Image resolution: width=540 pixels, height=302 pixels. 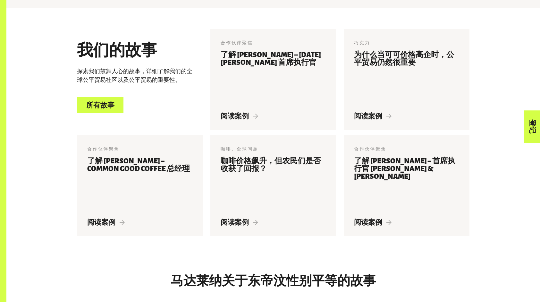 I want to click on h3: 为什么当可可价格高企时，公平贸易仍然很重要, so click(x=407, y=78).